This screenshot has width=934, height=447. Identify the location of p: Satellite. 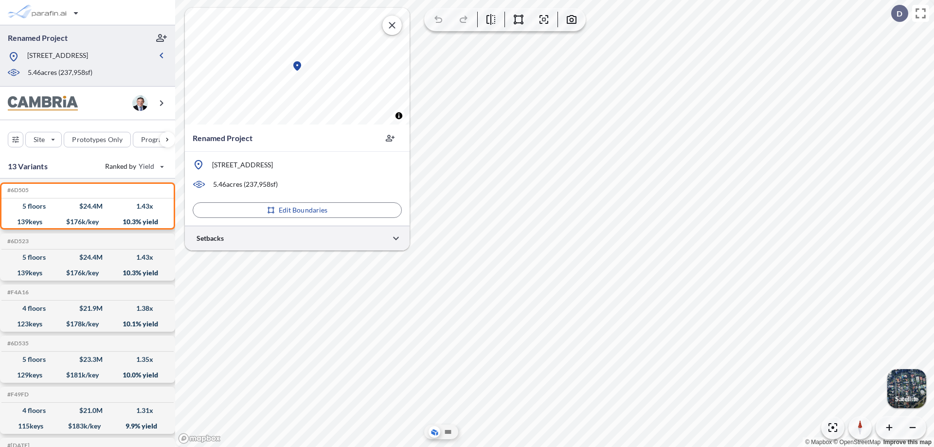
(907, 399).